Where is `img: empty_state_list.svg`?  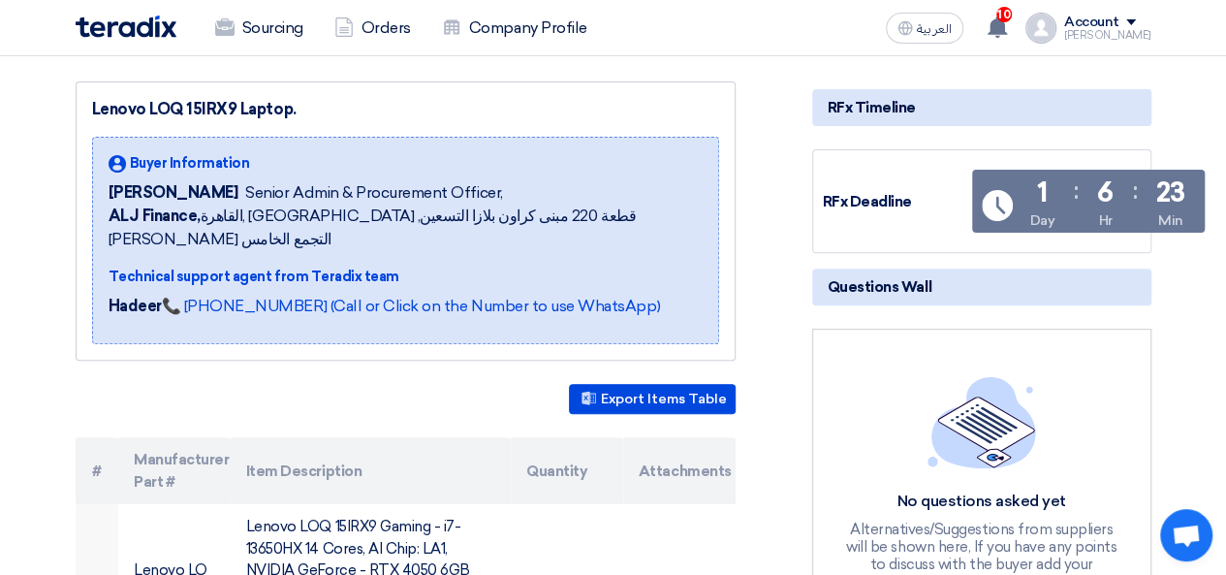 img: empty_state_list.svg is located at coordinates (982, 421).